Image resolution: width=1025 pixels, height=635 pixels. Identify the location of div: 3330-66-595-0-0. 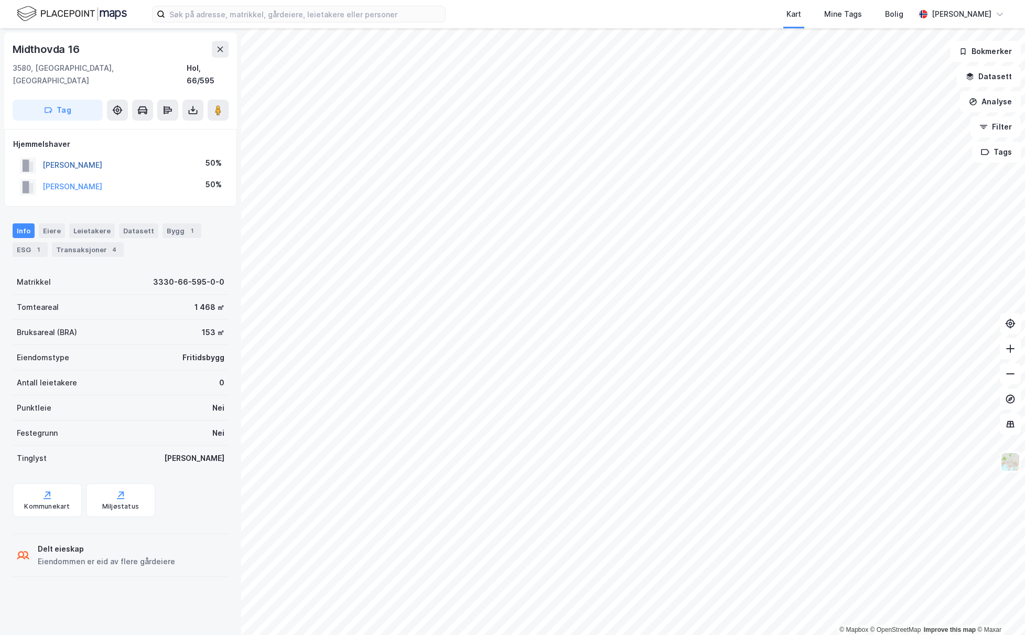
(189, 282).